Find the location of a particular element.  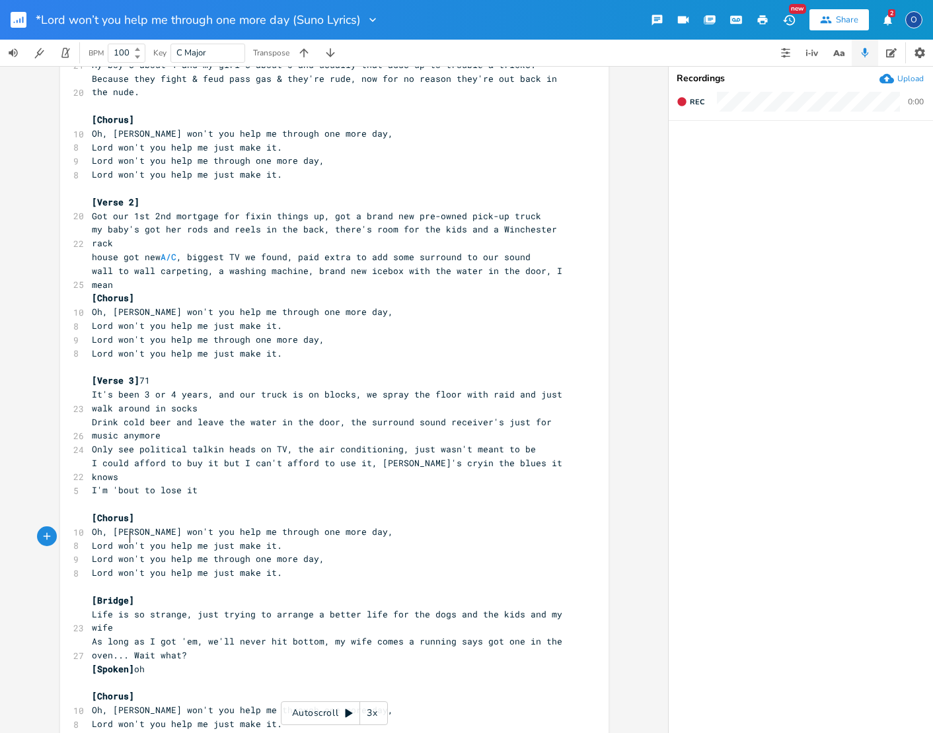

div: BPM is located at coordinates (96, 53).